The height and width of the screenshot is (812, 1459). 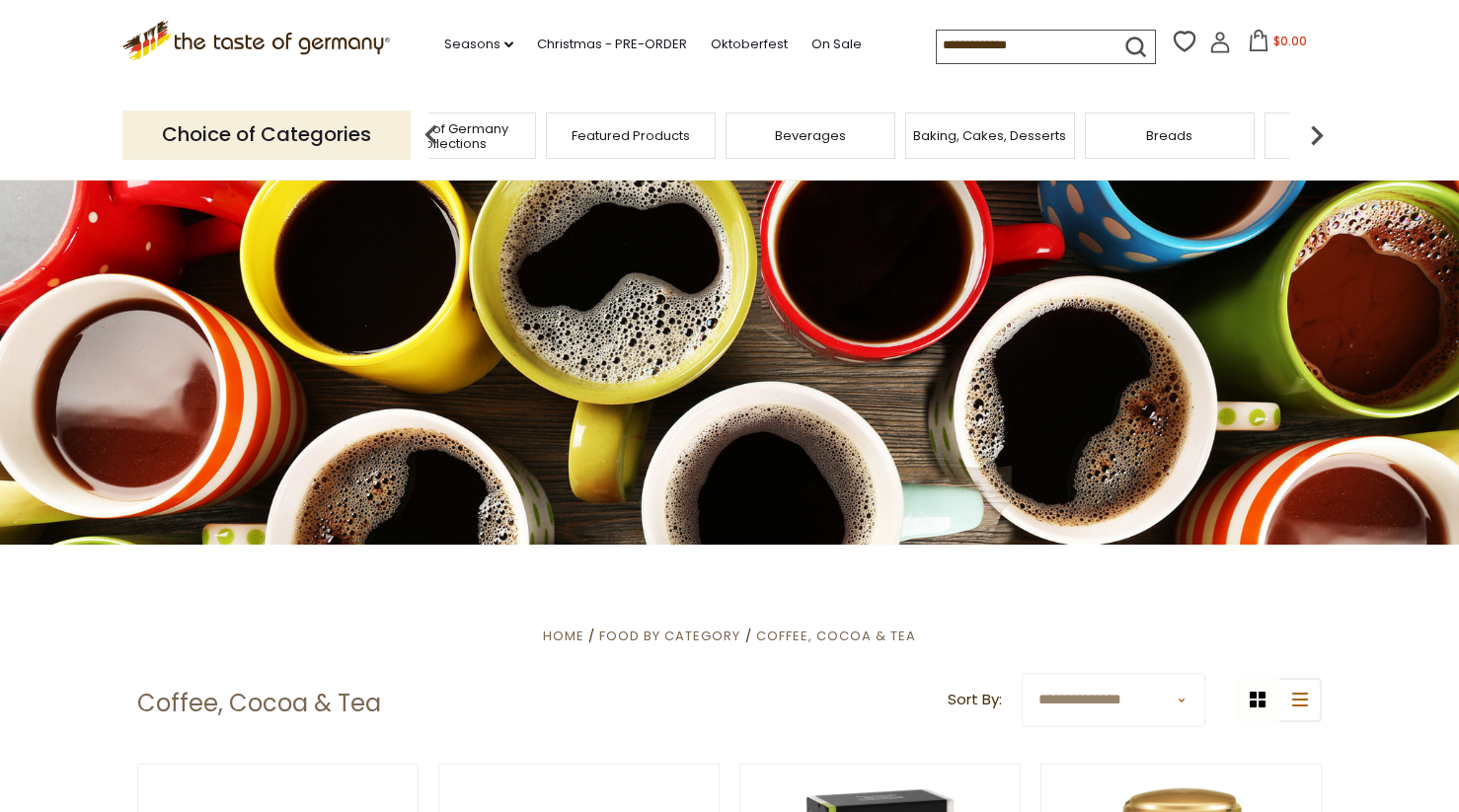 What do you see at coordinates (451, 136) in the screenshot?
I see `span: Taste of Germany Collections` at bounding box center [451, 136].